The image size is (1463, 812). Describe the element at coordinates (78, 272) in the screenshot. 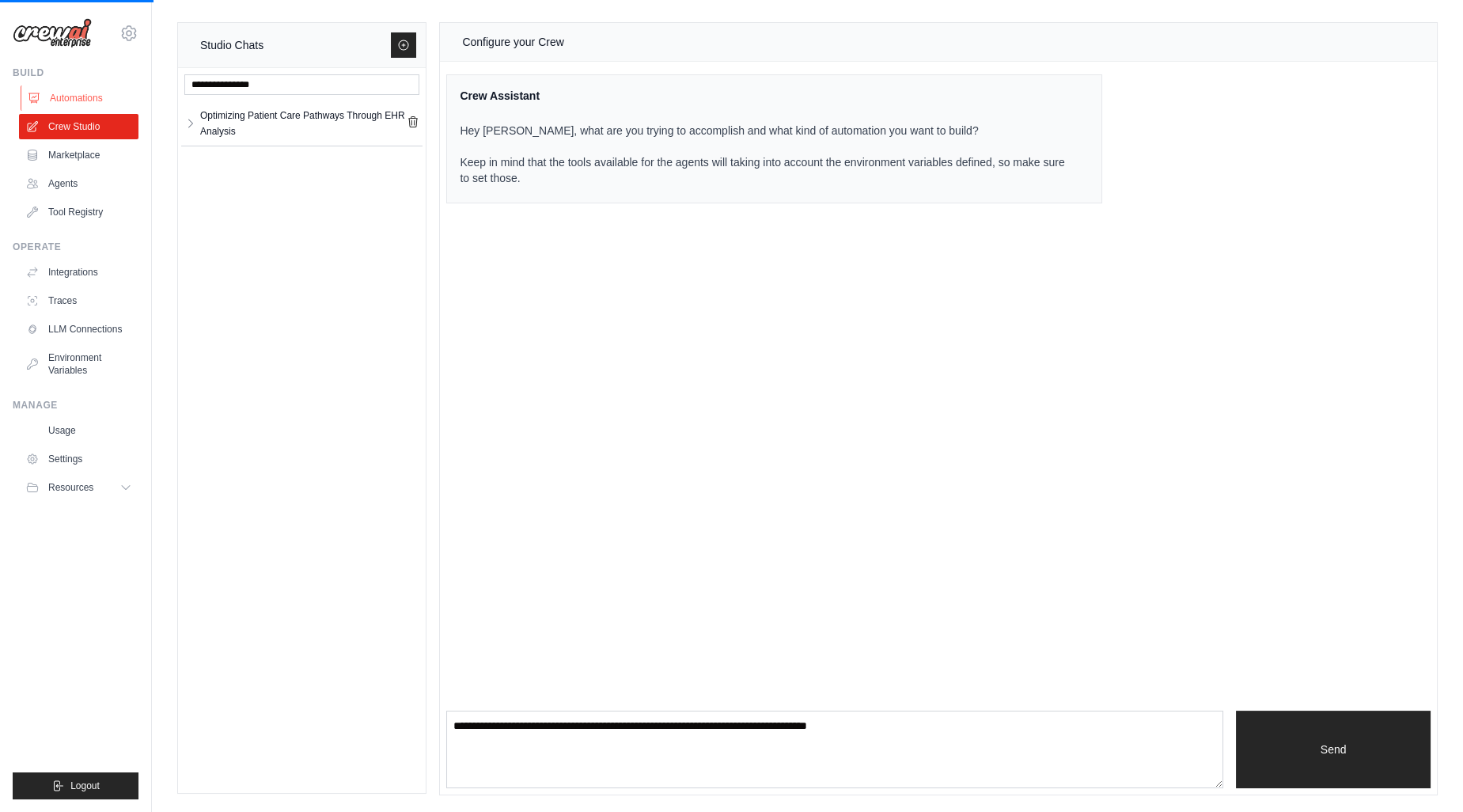

I see `a: Integrations` at that location.